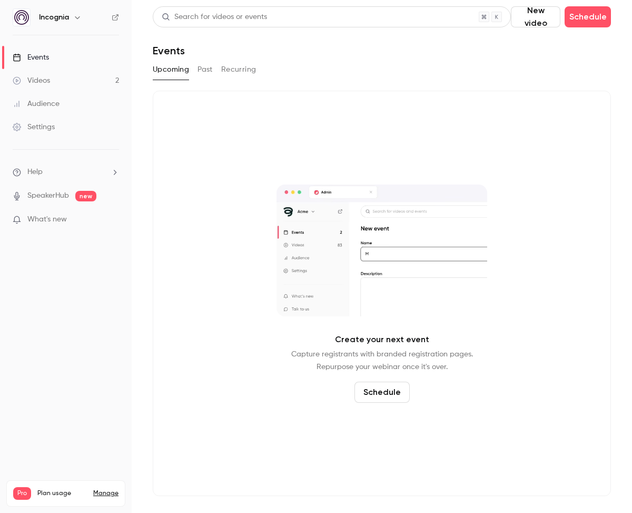 The width and height of the screenshot is (632, 513). What do you see at coordinates (34, 127) in the screenshot?
I see `div: Settings` at bounding box center [34, 127].